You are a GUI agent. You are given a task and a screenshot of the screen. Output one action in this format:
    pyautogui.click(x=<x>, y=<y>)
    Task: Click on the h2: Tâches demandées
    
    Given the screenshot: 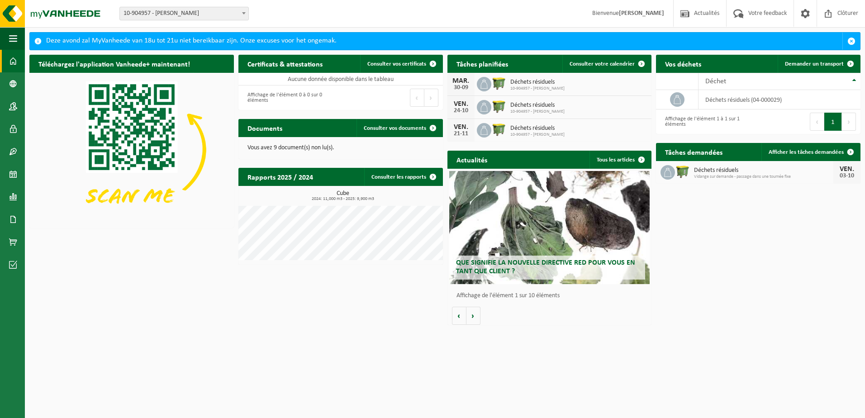 What is the action you would take?
    pyautogui.click(x=694, y=152)
    